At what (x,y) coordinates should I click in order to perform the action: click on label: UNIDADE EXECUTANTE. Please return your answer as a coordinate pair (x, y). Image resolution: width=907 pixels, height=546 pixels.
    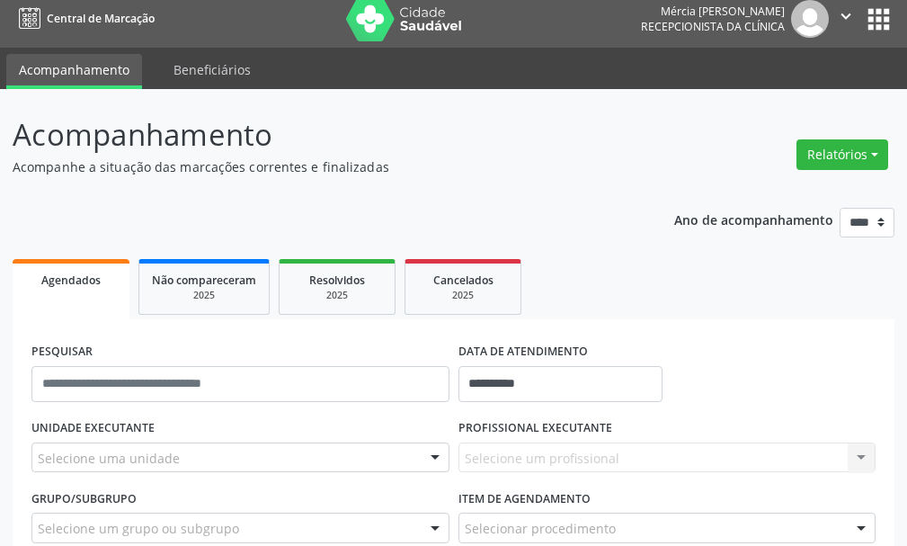
    Looking at the image, I should click on (93, 428).